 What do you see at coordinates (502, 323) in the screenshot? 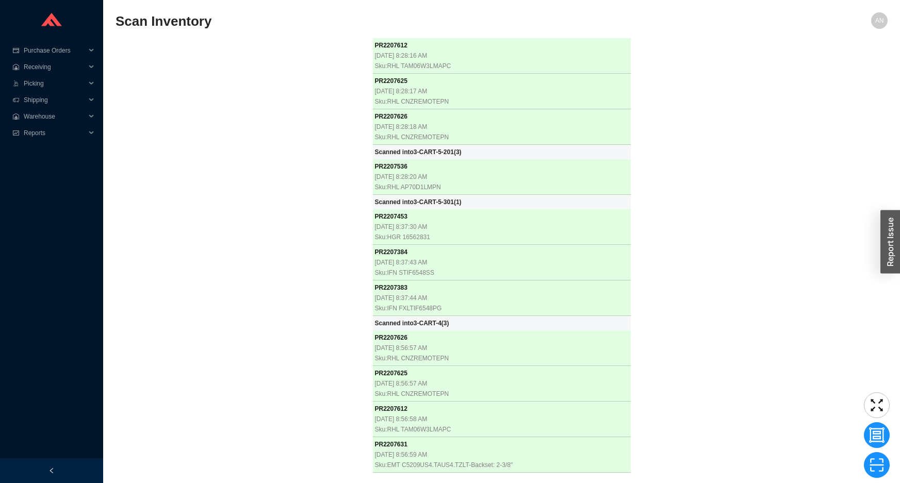
I see `div: Scanned into 3-CART-4 ( 3 )` at bounding box center [502, 323].